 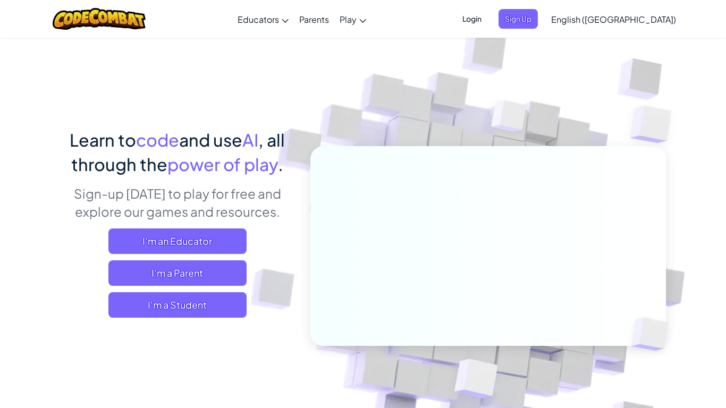 What do you see at coordinates (99, 19) in the screenshot?
I see `img: CodeCombat logo` at bounding box center [99, 19].